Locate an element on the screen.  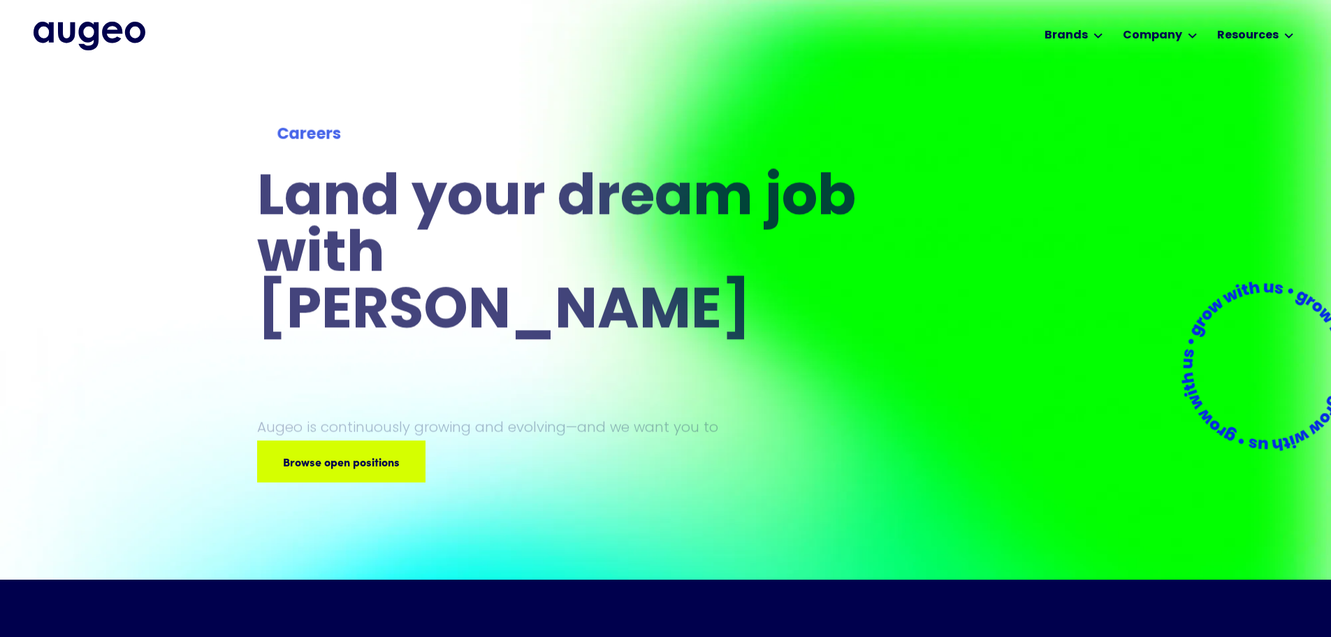
strong: Careers is located at coordinates (309, 135).